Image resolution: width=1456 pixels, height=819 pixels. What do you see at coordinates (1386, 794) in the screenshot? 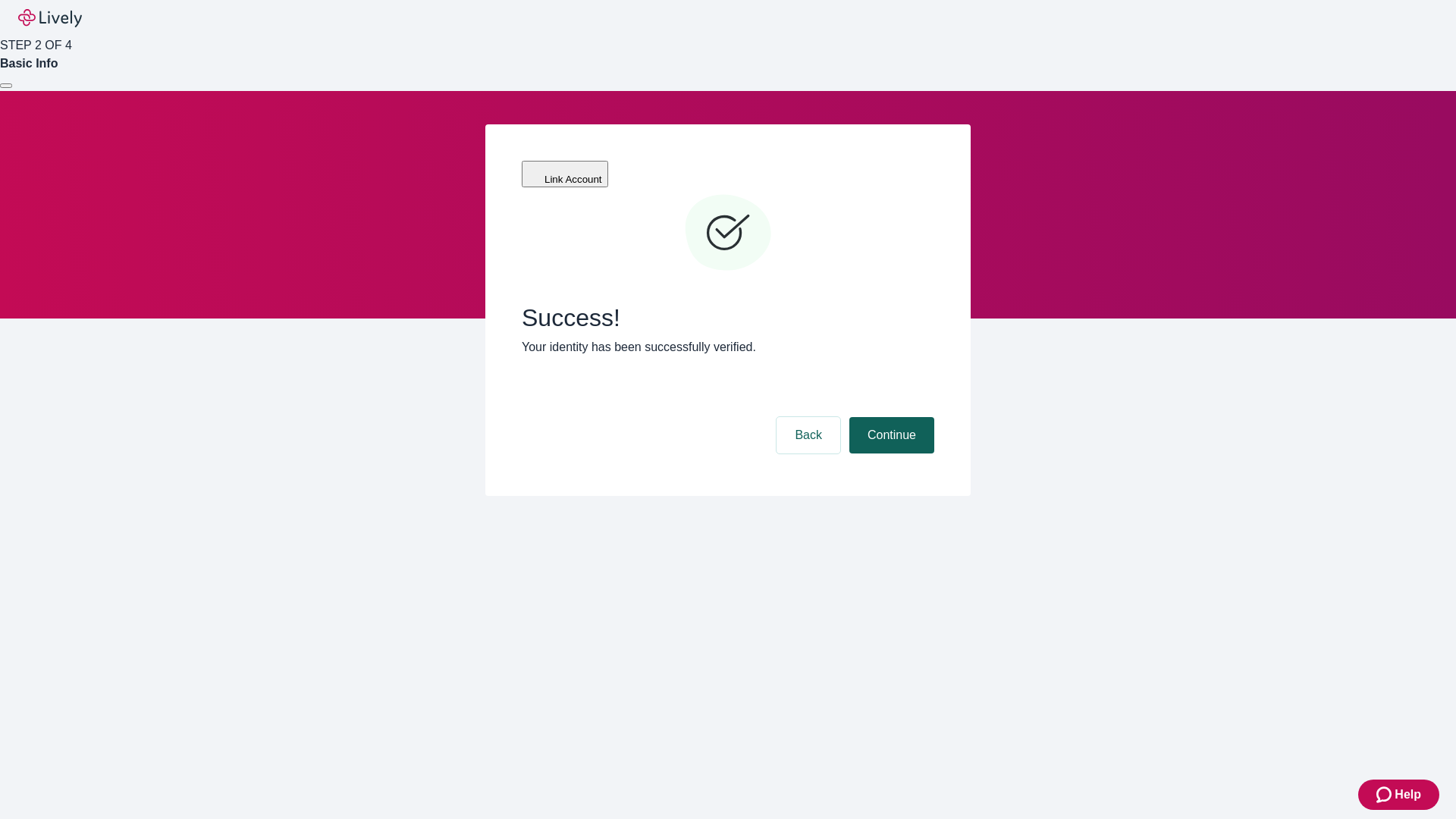
I see `svg: Zendesk support icon` at bounding box center [1386, 794].